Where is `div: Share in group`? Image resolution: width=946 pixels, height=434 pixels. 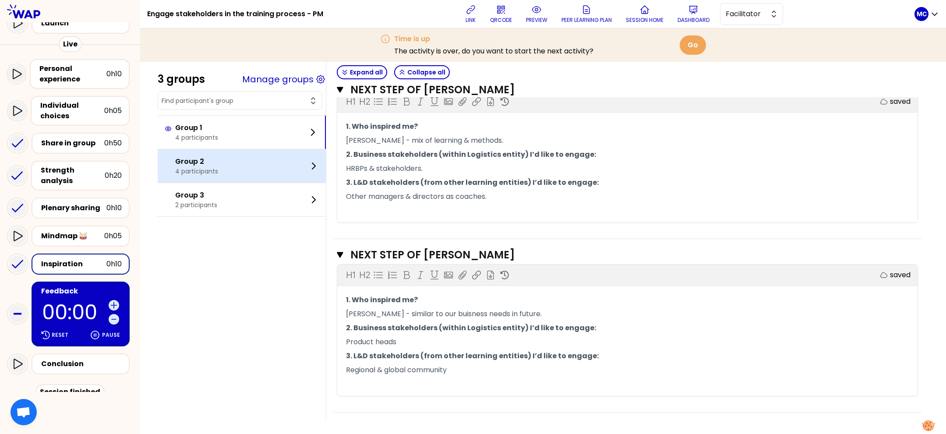
div: Share in group is located at coordinates (73, 143).